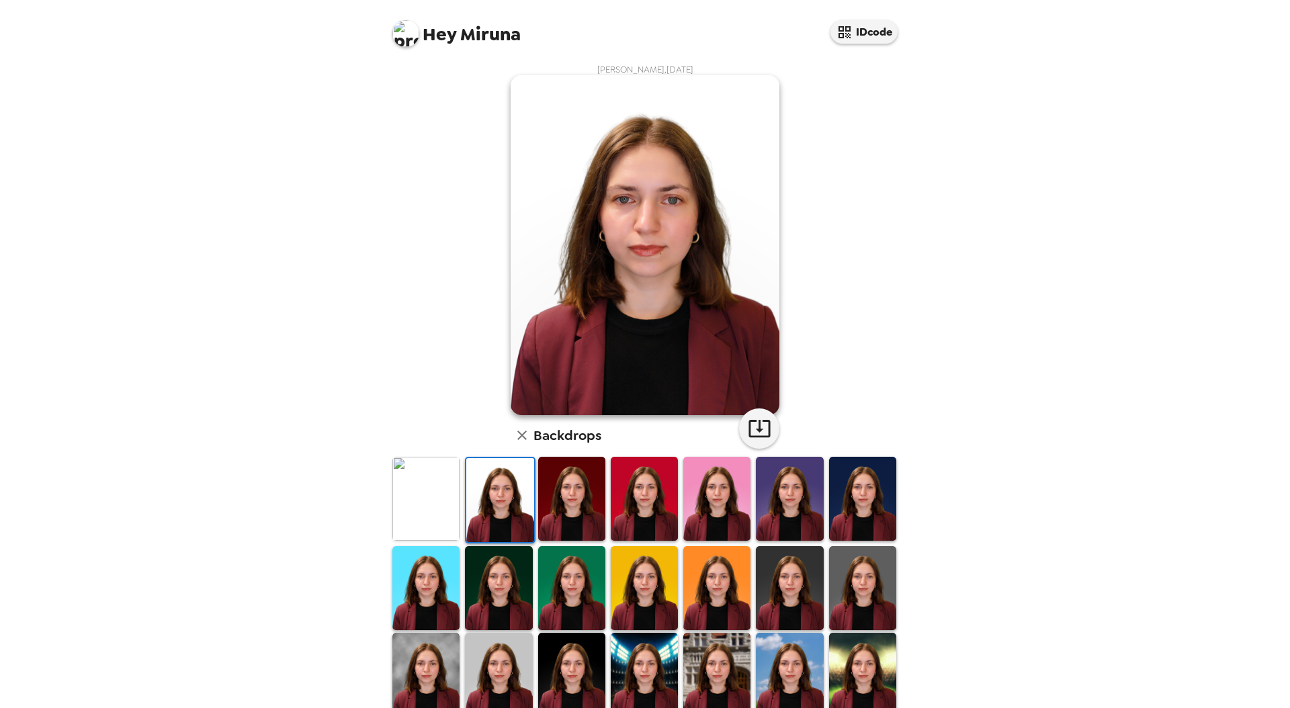  What do you see at coordinates (567, 435) in the screenshot?
I see `h6: Backdrops` at bounding box center [567, 435].